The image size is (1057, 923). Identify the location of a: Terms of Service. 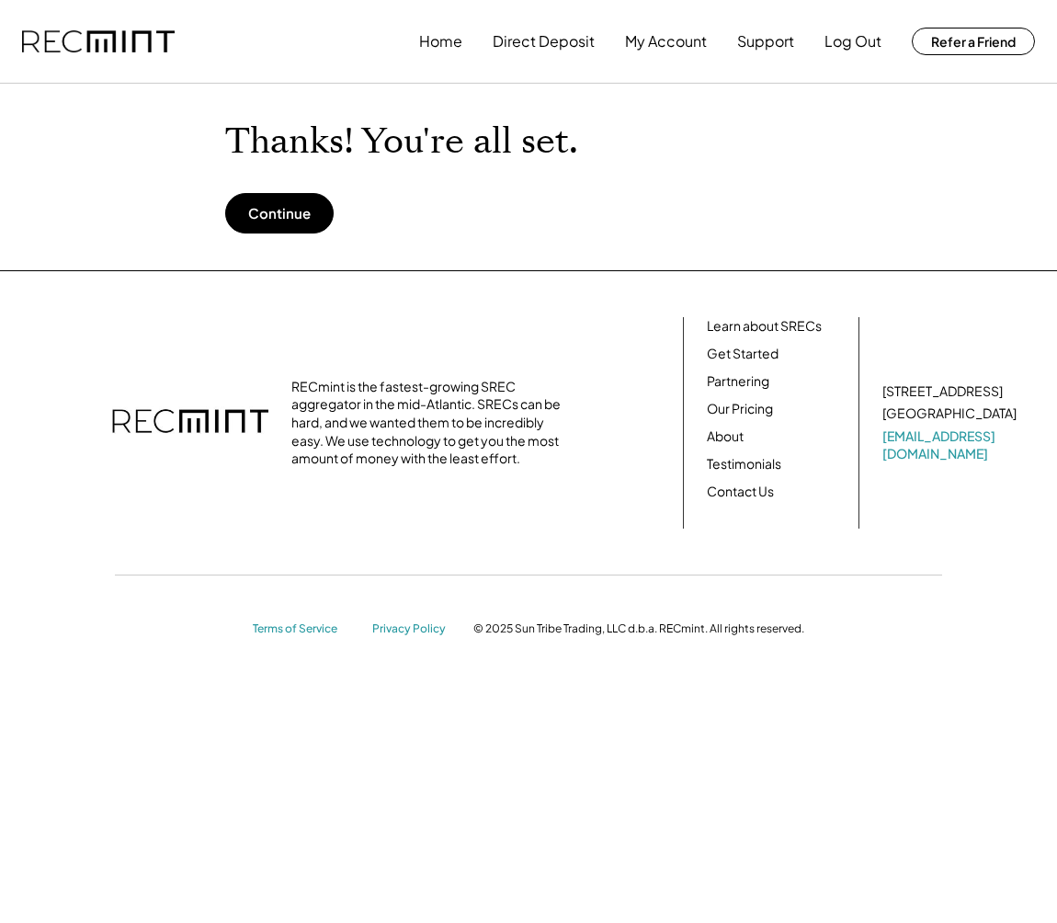
(303, 629).